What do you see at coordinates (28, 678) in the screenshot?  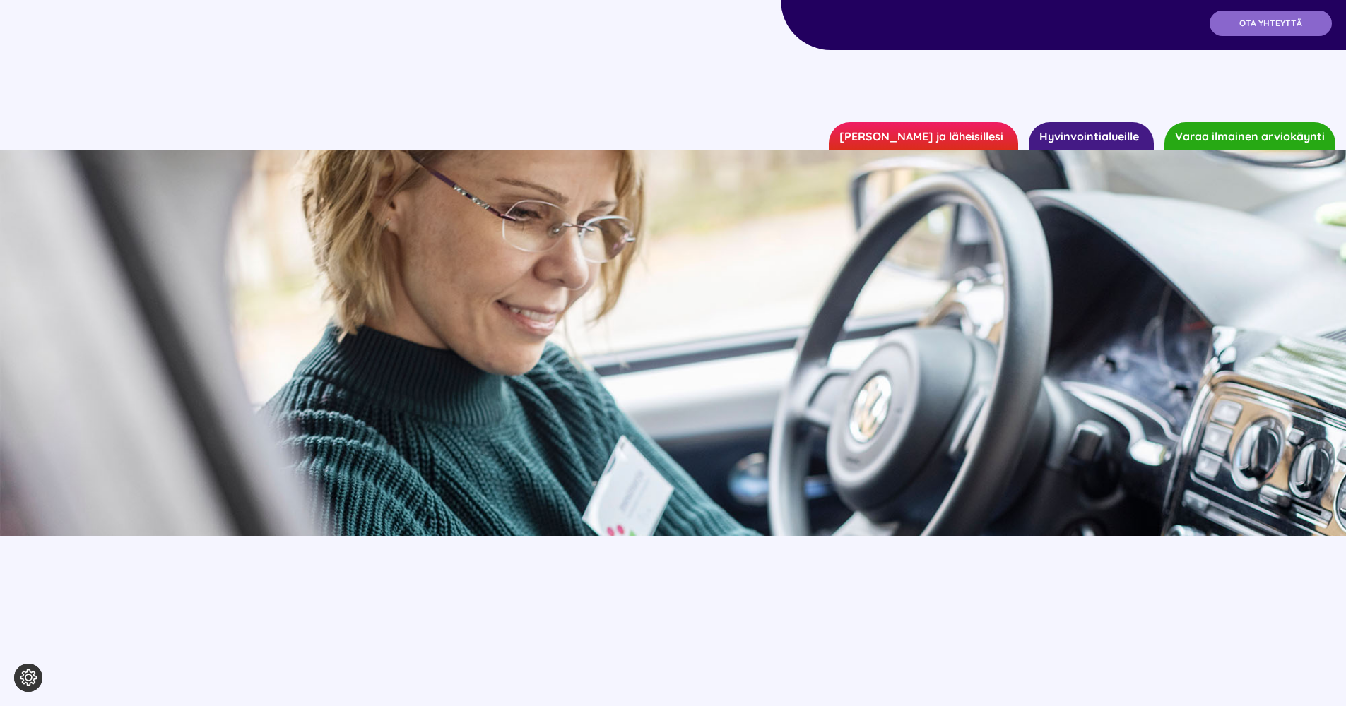 I see `button: Evästeasetukset` at bounding box center [28, 678].